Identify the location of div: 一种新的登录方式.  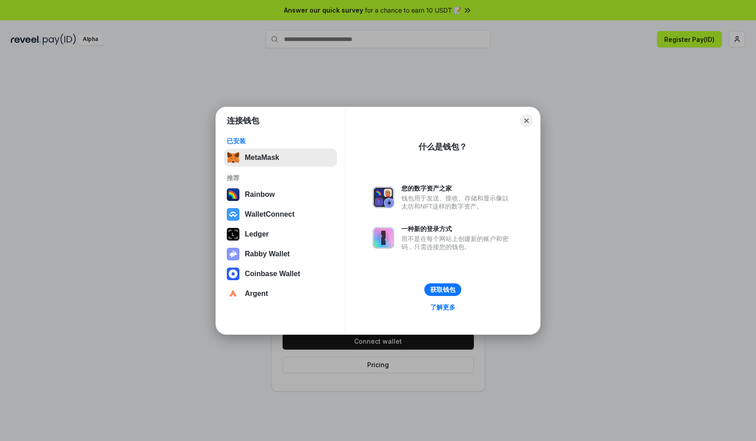
(457, 229).